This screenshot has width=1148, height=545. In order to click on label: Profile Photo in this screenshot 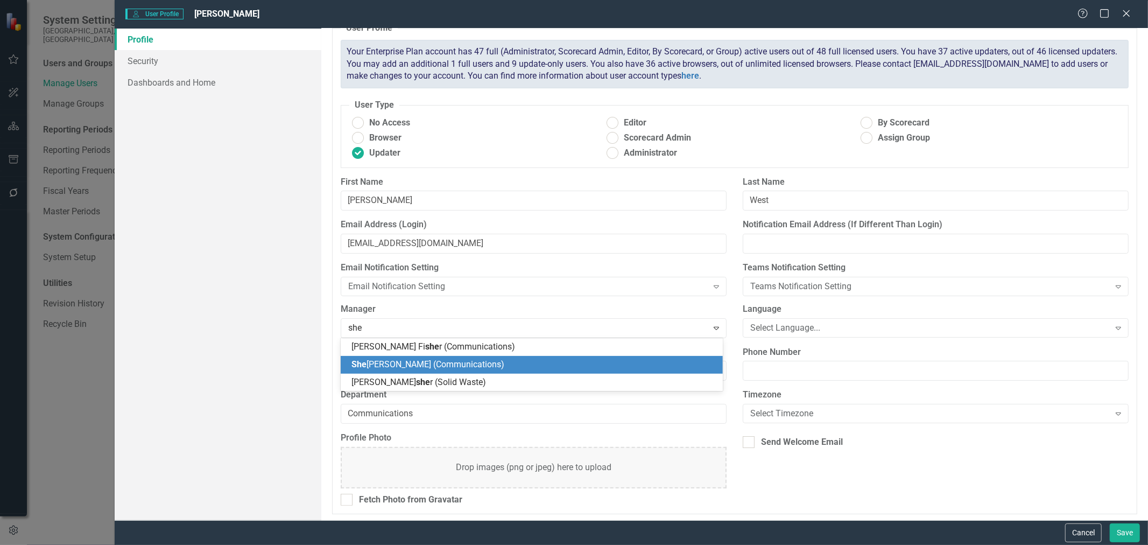, I will do `click(534, 438)`.